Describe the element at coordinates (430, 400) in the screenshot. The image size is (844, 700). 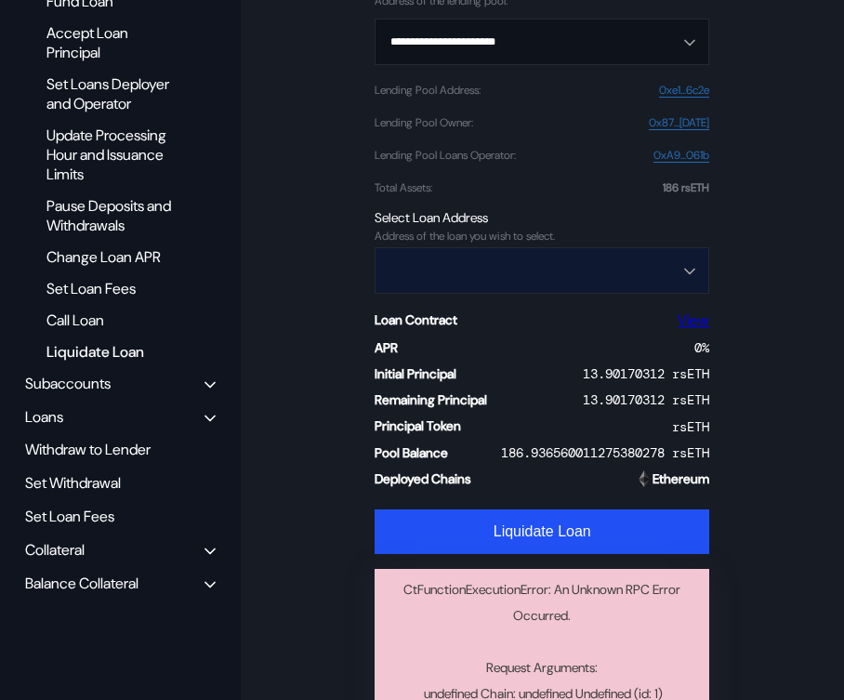
I see `div: Remaining Principal` at that location.